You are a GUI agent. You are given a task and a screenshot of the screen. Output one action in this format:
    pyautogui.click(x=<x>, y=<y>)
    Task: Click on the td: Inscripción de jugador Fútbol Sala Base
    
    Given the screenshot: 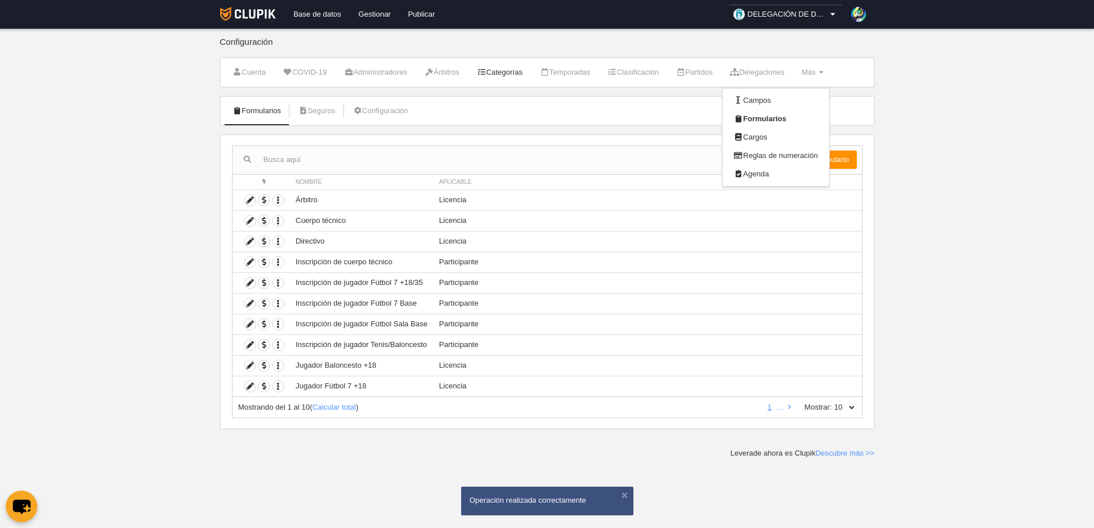 What is the action you would take?
    pyautogui.click(x=362, y=324)
    